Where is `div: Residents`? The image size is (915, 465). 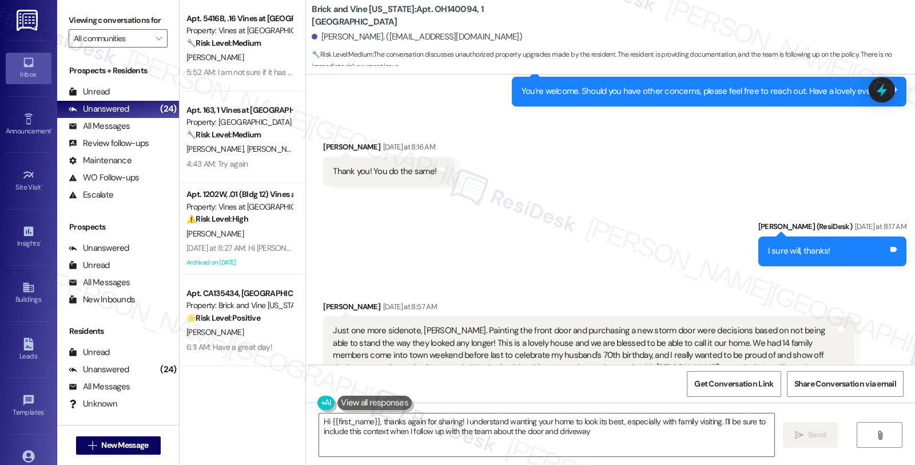 div: Residents is located at coordinates (118, 331).